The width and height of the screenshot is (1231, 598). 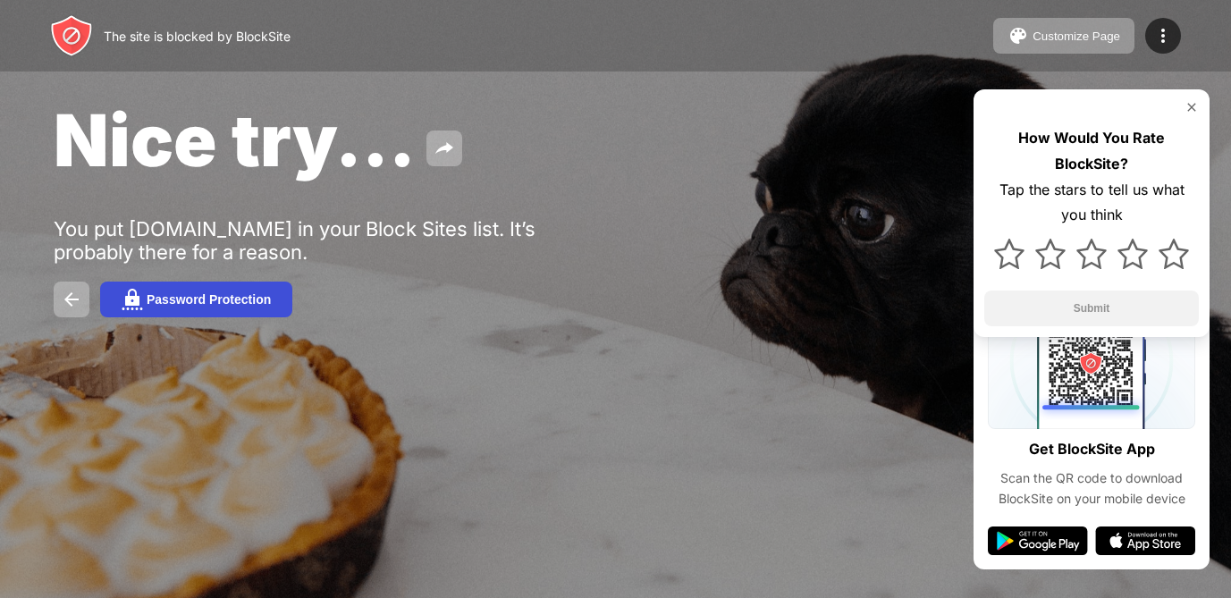 I want to click on div: The site is blocked by BlockSite, so click(x=197, y=36).